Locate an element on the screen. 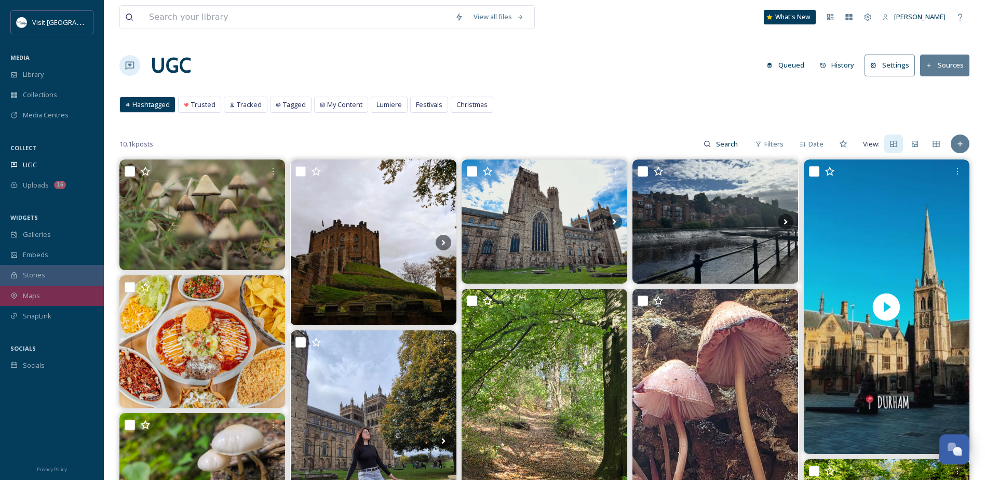 The width and height of the screenshot is (985, 480). img: Autumnal delights - just love this time of year.! #autumnvibes #funghilovers #fungi #mushrooms #m... is located at coordinates (202, 214).